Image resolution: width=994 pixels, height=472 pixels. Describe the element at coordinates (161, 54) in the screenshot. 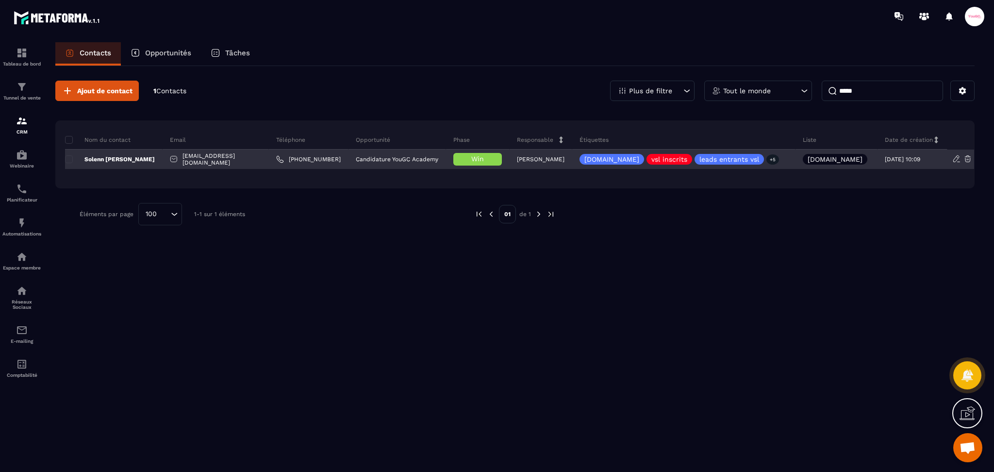

I see `a: Opportunités` at that location.